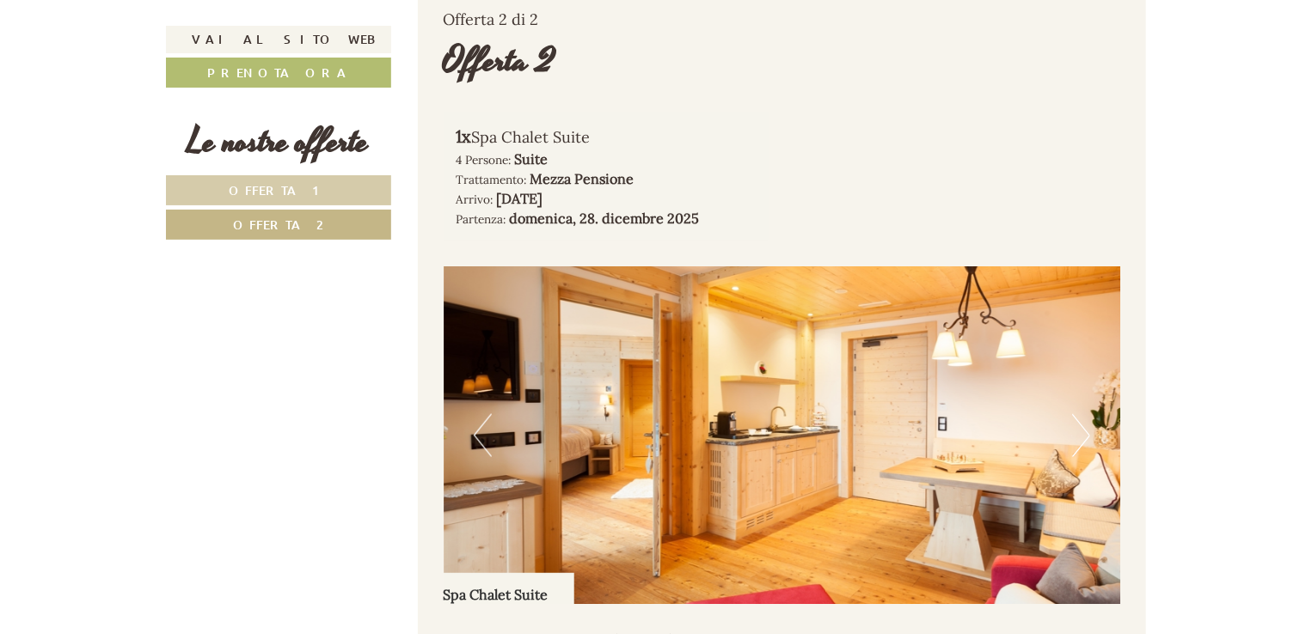 This screenshot has height=634, width=1312. I want to click on div: Offerta 2, so click(499, 61).